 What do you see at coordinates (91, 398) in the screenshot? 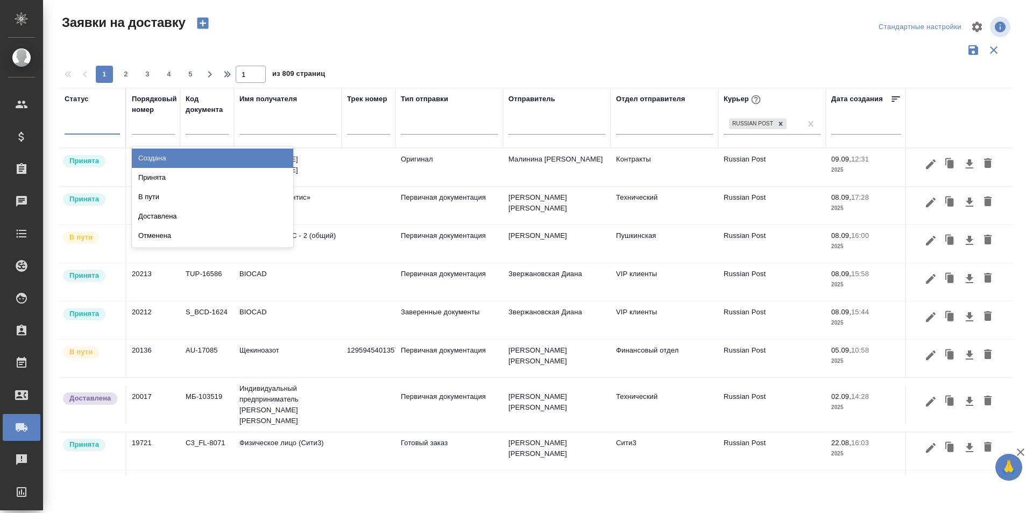
I see `div: Документы доставлены, фактическая дата доставки проставиться автоматически` at bounding box center [91, 398].